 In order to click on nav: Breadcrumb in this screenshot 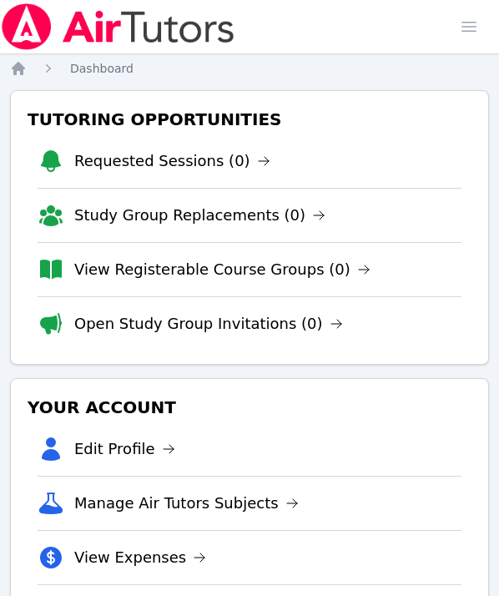, I will do `click(250, 68)`.